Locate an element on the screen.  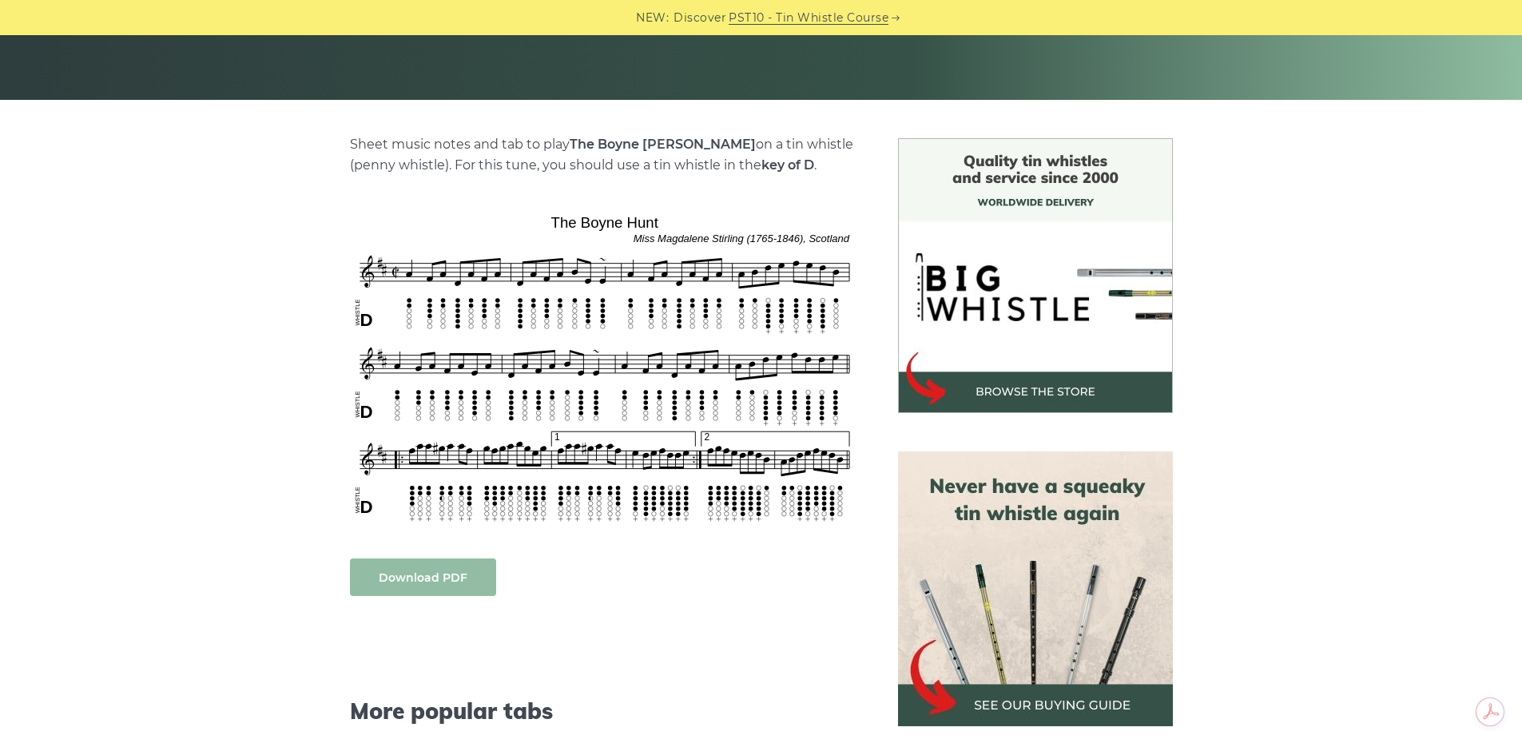
a: PST10 - Tin Whistle Course is located at coordinates (809, 18).